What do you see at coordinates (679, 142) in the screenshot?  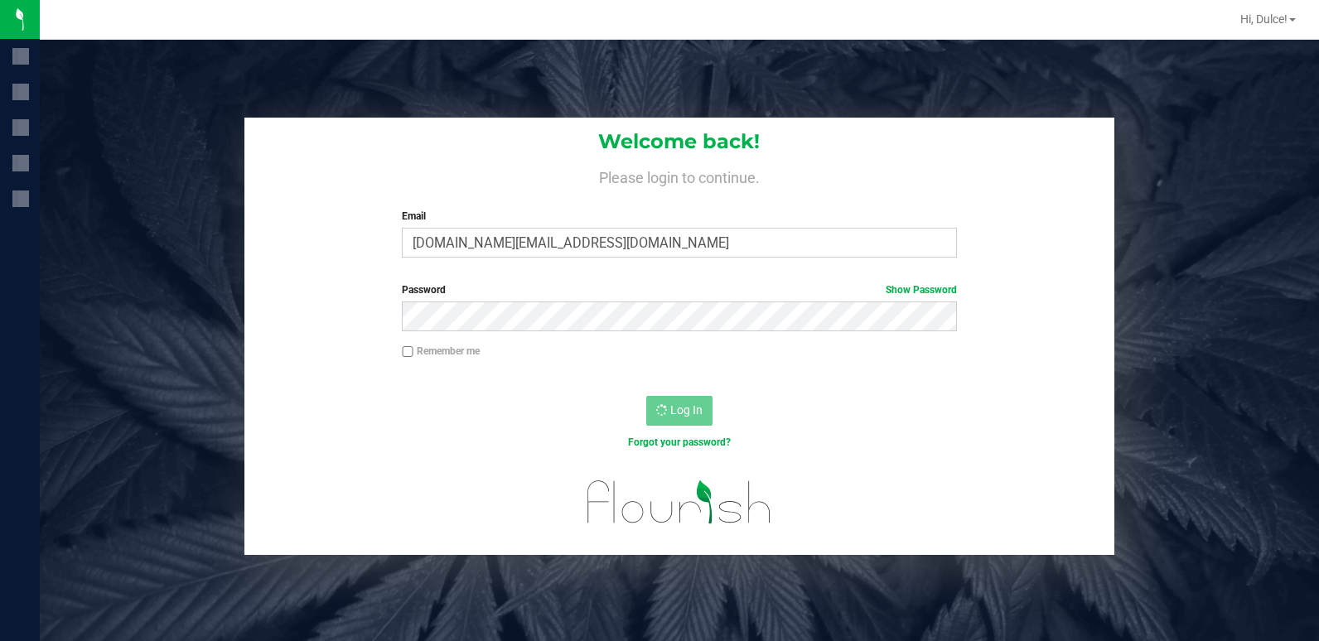 I see `h1: Welcome back!` at bounding box center [679, 142].